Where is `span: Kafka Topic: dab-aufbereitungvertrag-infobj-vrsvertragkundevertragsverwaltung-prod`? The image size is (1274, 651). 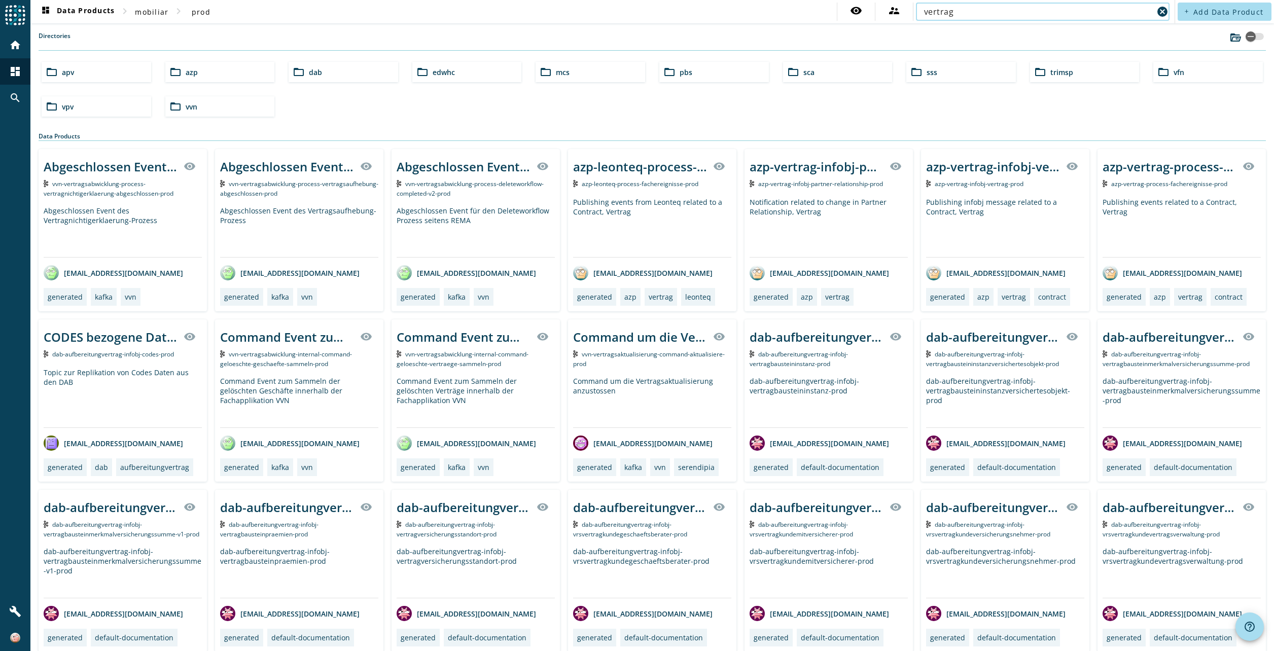
span: Kafka Topic: dab-aufbereitungvertrag-infobj-vrsvertragkundevertragsverwaltung-prod is located at coordinates (1161, 529).